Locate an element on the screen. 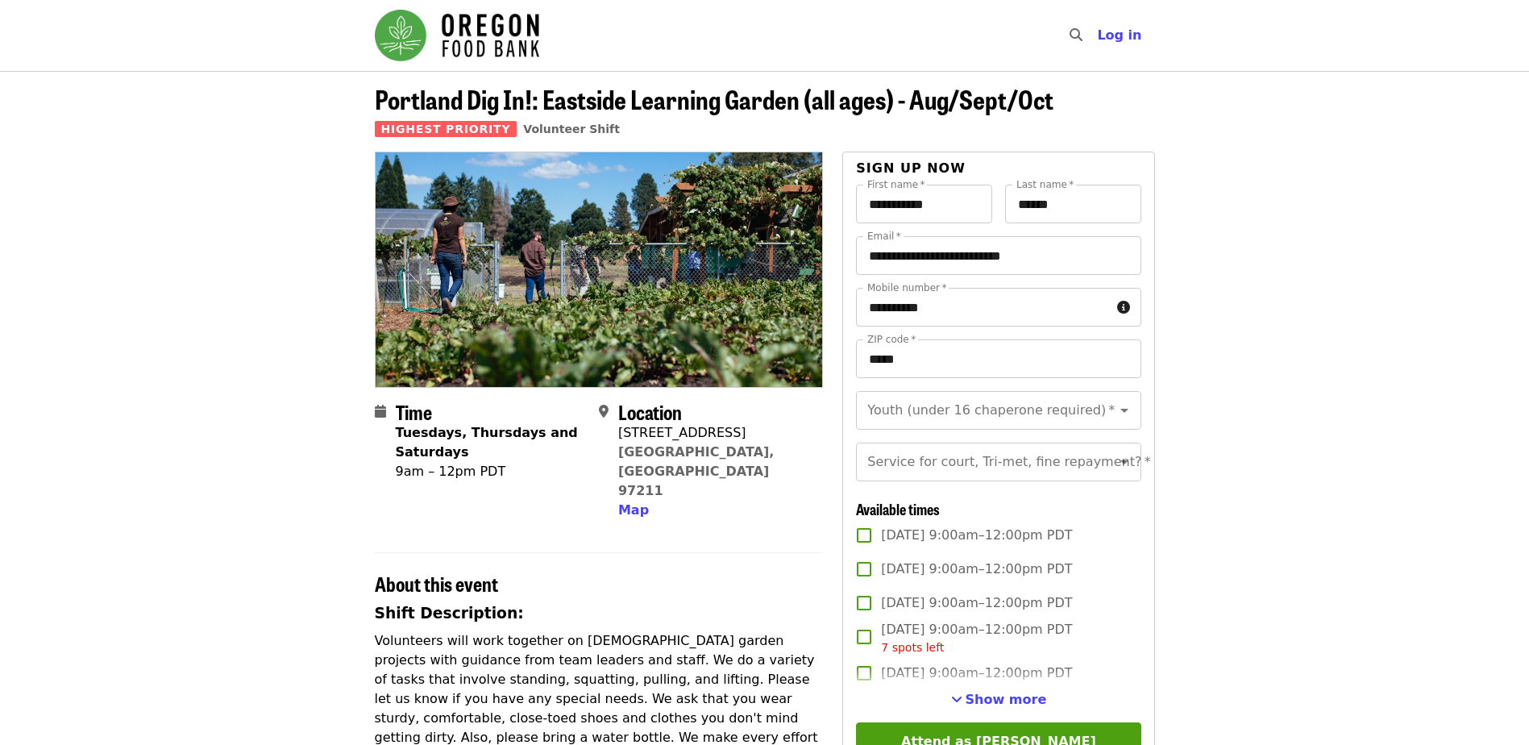 The width and height of the screenshot is (1529, 745). span: 7 spots left is located at coordinates (913, 647).